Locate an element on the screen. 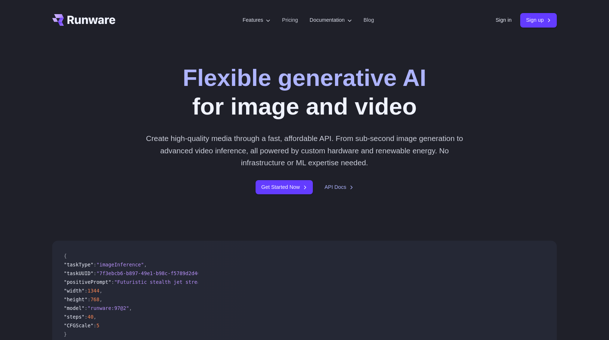 This screenshot has width=609, height=340. span: "CFGScale" is located at coordinates (79, 325).